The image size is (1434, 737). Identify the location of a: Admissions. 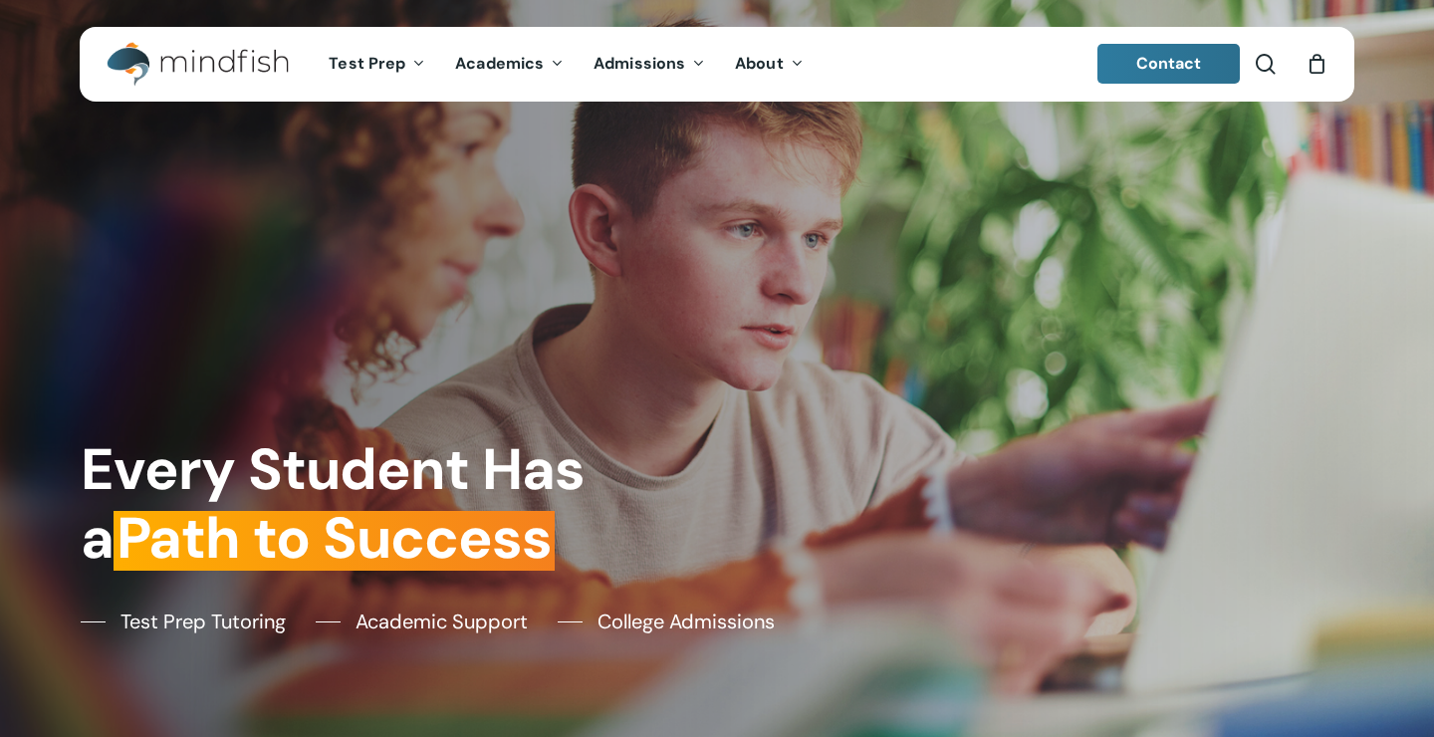
(649, 64).